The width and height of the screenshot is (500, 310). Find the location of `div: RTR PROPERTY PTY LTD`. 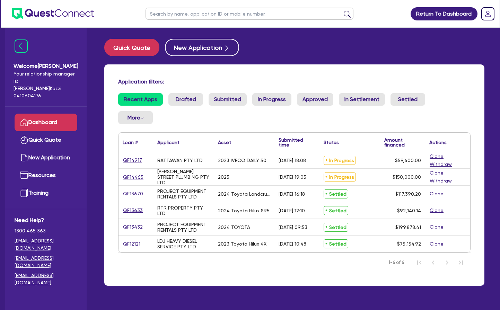

div: RTR PROPERTY PTY LTD is located at coordinates (183, 211).